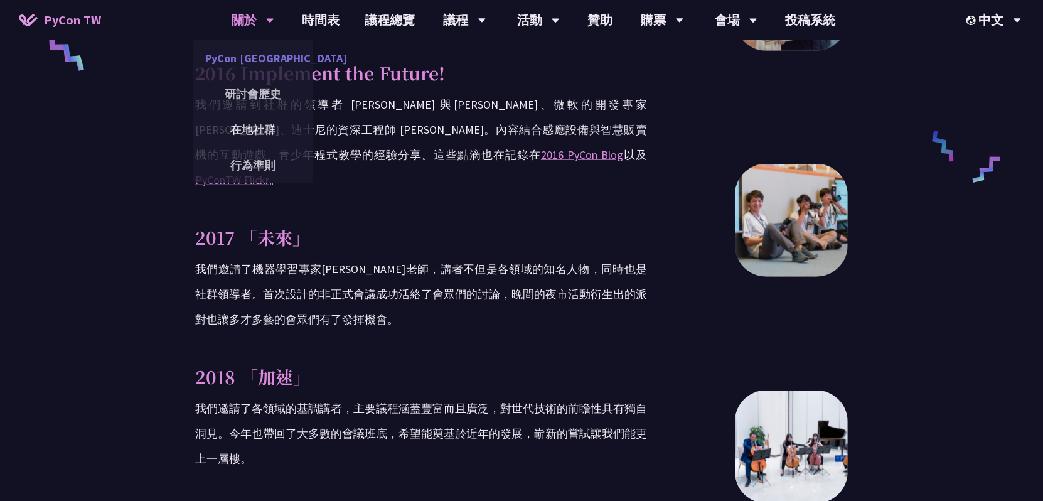 This screenshot has width=1043, height=501. I want to click on p: 2016 Implement the Future!, so click(421, 73).